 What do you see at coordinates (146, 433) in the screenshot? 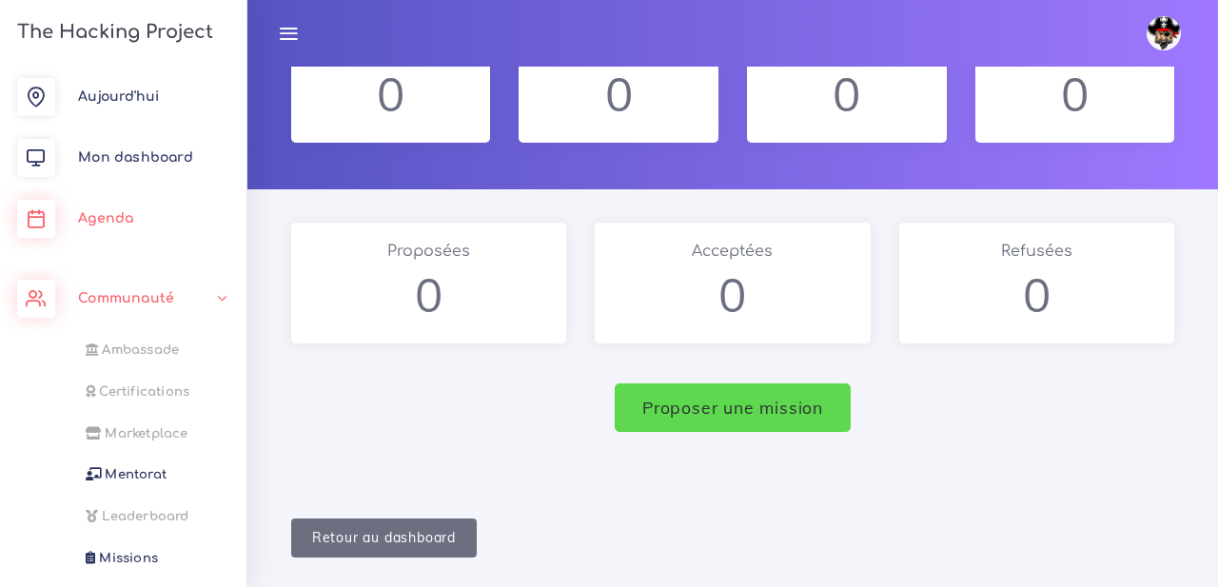
I see `span: Marketplace` at bounding box center [146, 433].